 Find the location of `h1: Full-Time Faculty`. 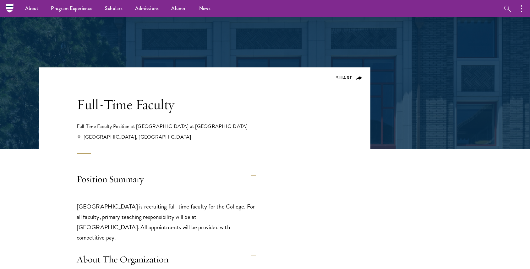

h1: Full-Time Faculty is located at coordinates (176, 105).